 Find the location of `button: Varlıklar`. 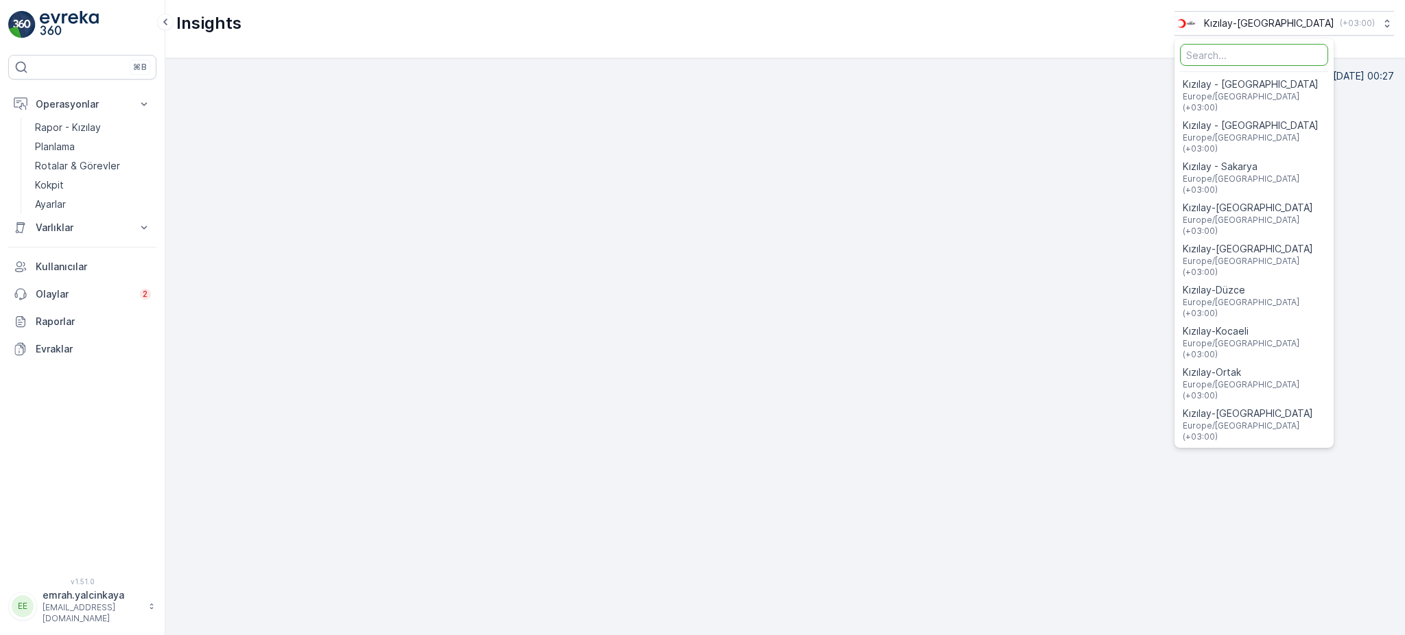

button: Varlıklar is located at coordinates (82, 228).